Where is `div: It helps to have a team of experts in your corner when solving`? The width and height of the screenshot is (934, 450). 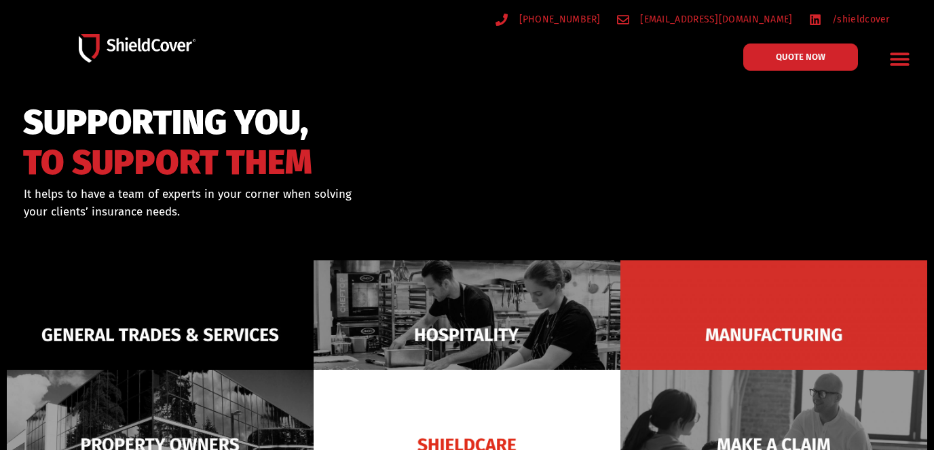
div: It helps to have a team of experts in your corner when solving is located at coordinates (274, 202).